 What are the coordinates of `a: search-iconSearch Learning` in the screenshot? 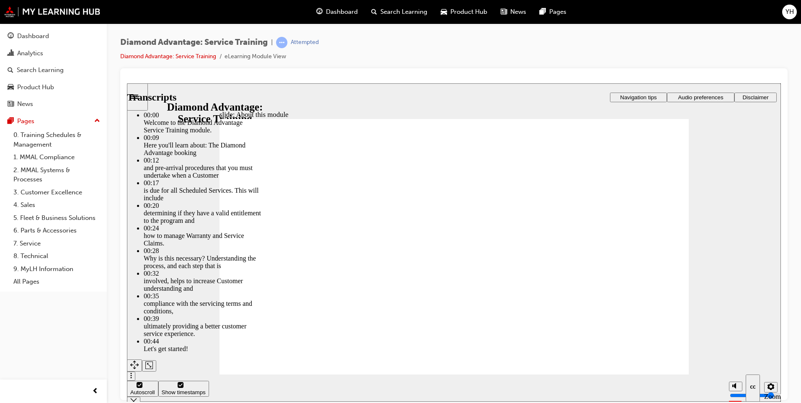 It's located at (399, 12).